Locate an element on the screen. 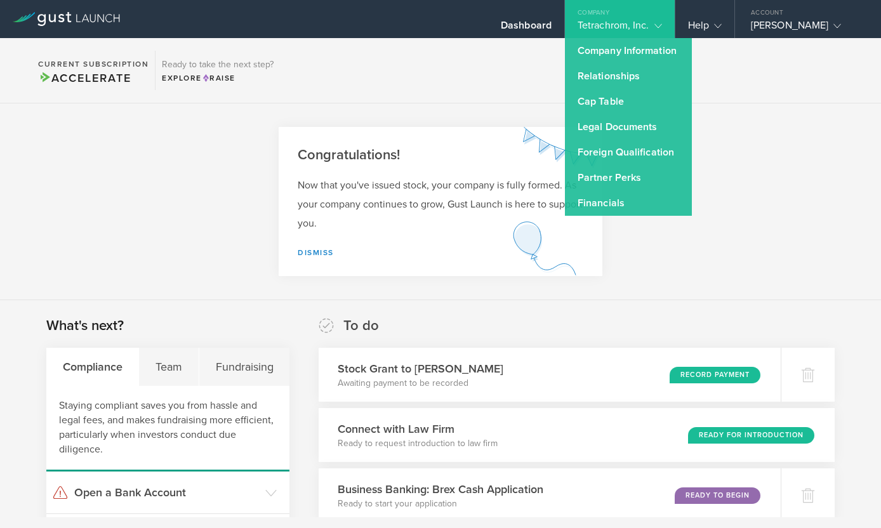 The height and width of the screenshot is (528, 881). div: Help is located at coordinates (705, 29).